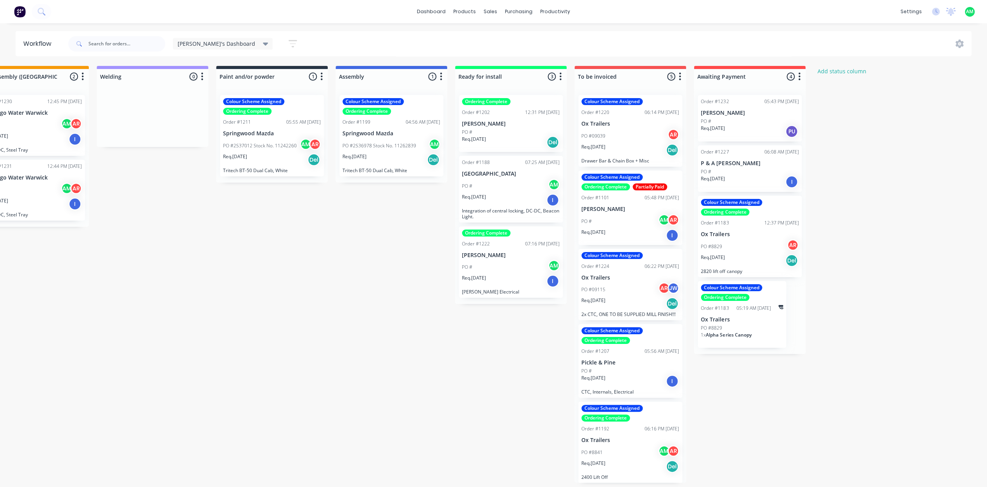  I want to click on div: Order #1199, so click(356, 122).